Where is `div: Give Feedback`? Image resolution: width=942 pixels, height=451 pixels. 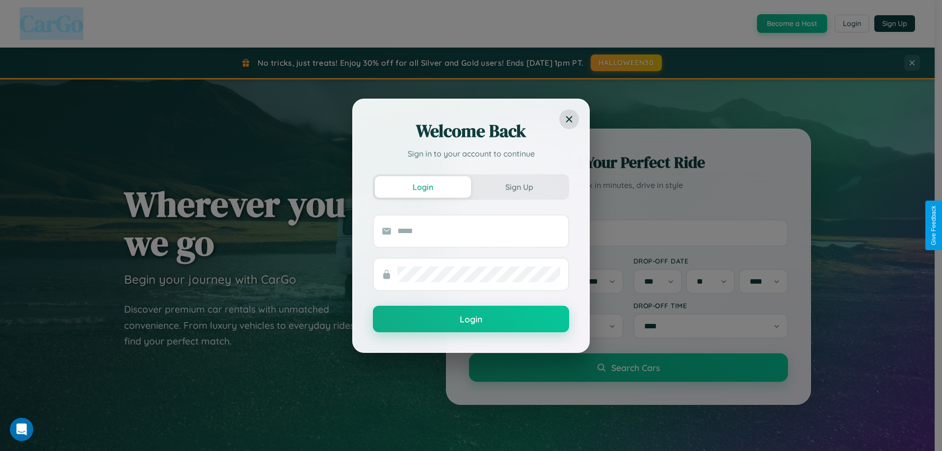
div: Give Feedback is located at coordinates (933, 225).